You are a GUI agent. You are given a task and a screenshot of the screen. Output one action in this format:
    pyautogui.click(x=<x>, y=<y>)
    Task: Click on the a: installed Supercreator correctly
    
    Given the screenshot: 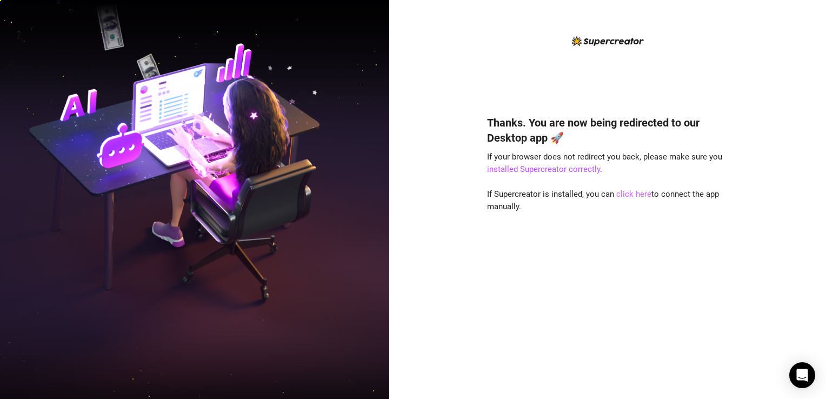 What is the action you would take?
    pyautogui.click(x=543, y=169)
    